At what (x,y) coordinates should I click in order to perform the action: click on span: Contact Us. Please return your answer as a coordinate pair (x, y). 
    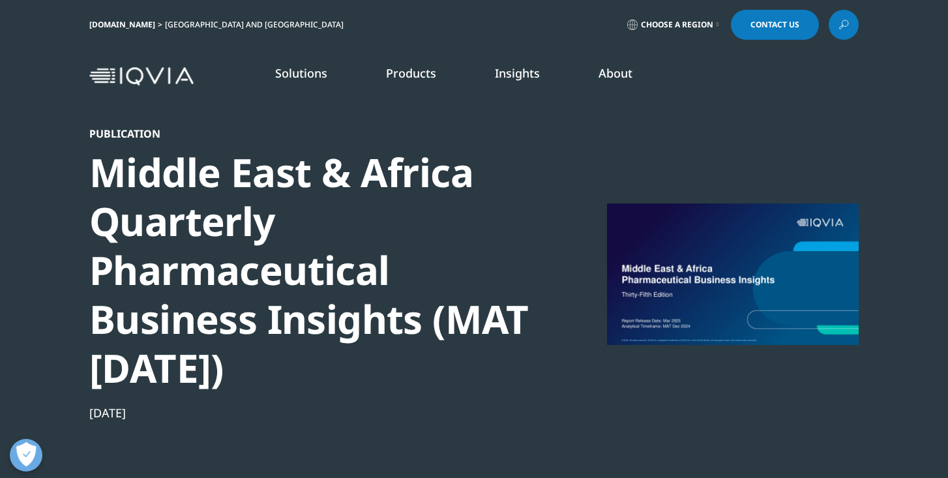
    Looking at the image, I should click on (775, 25).